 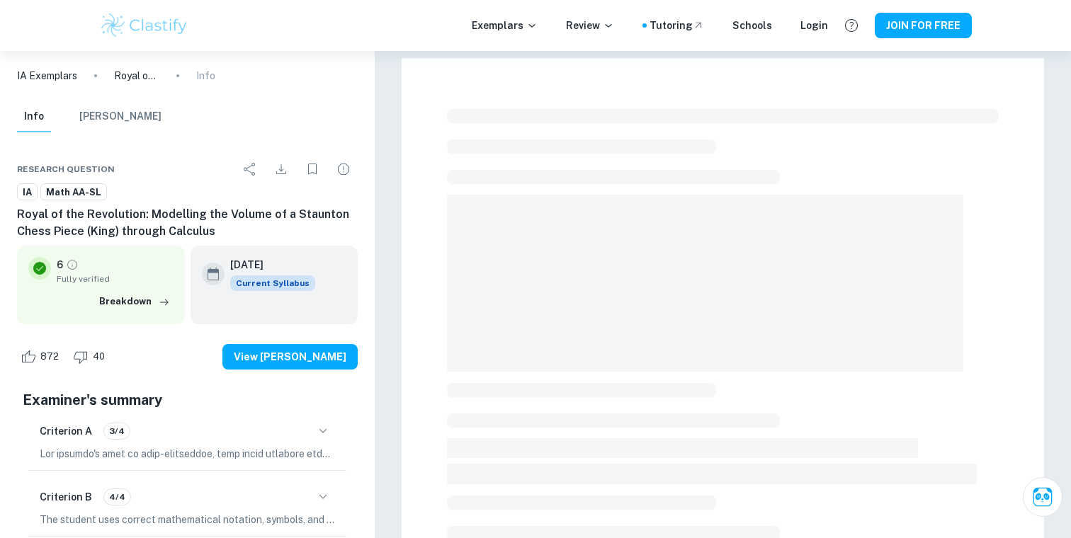 I want to click on div: Report issue, so click(x=343, y=169).